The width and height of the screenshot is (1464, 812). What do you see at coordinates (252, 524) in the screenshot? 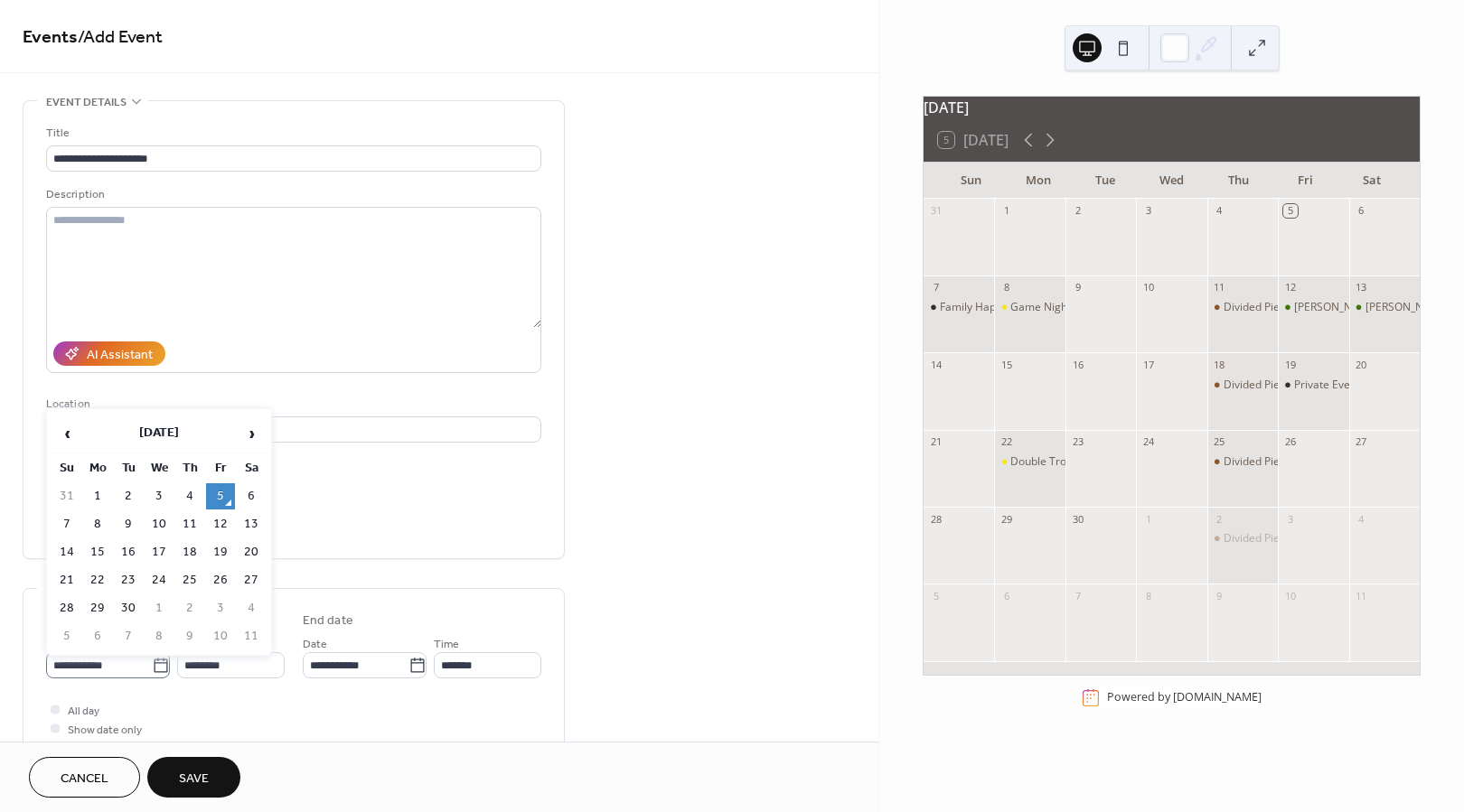
I see `td: 13` at bounding box center [252, 524].